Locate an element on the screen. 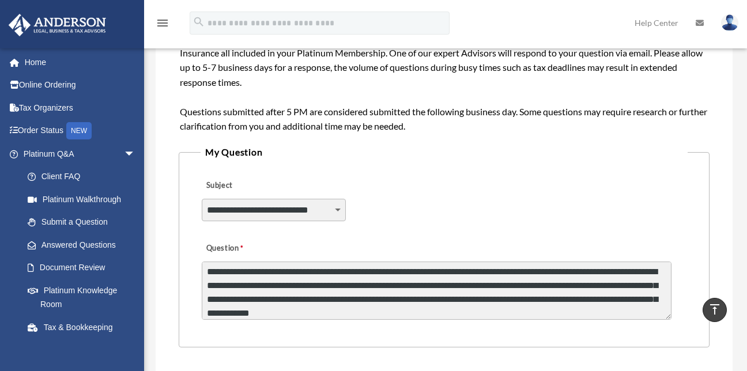  a: Tax Organizers is located at coordinates (80, 108).